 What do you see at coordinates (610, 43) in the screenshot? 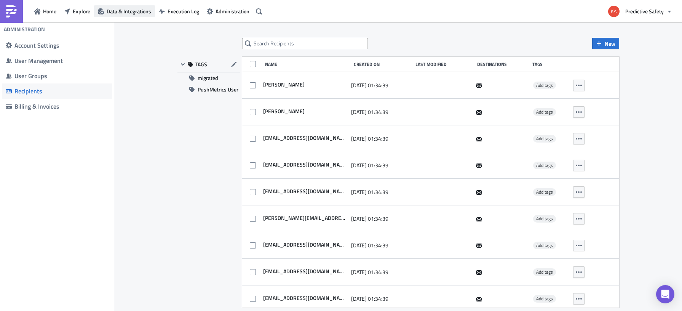
I see `span: New` at bounding box center [610, 43].